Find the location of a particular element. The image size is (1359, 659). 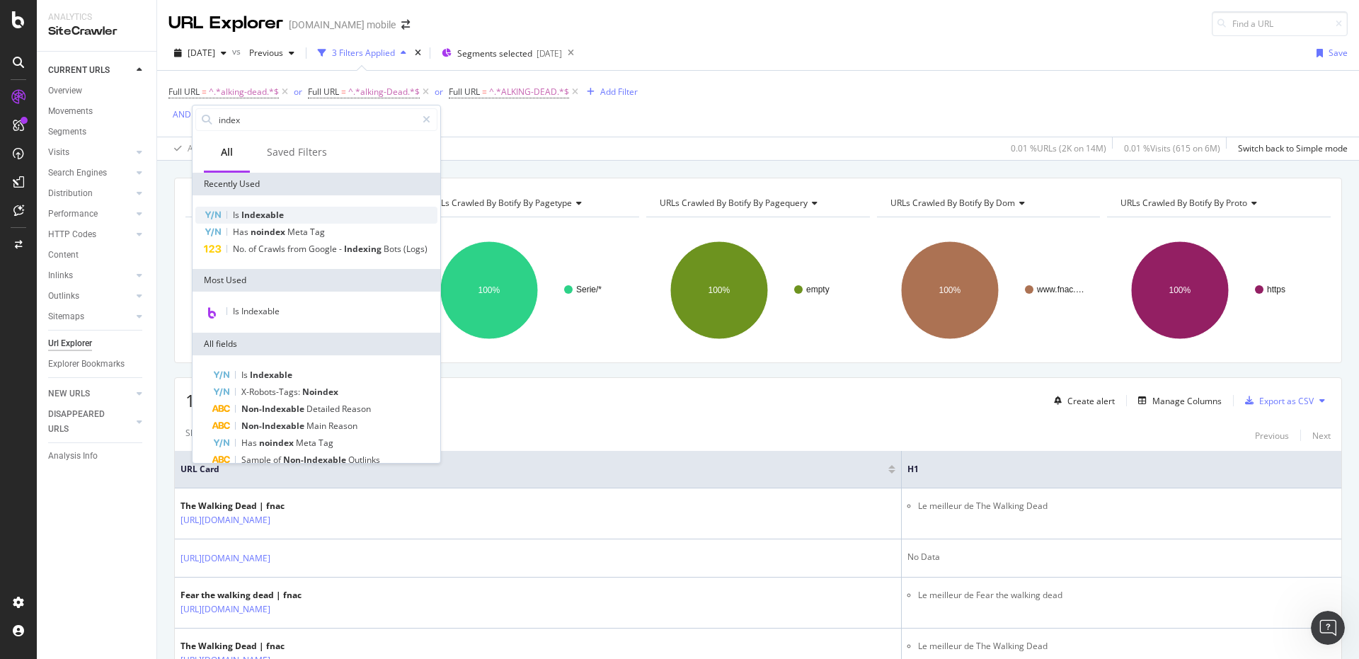

span: URLs Crawled By Botify By proto is located at coordinates (1183, 202).